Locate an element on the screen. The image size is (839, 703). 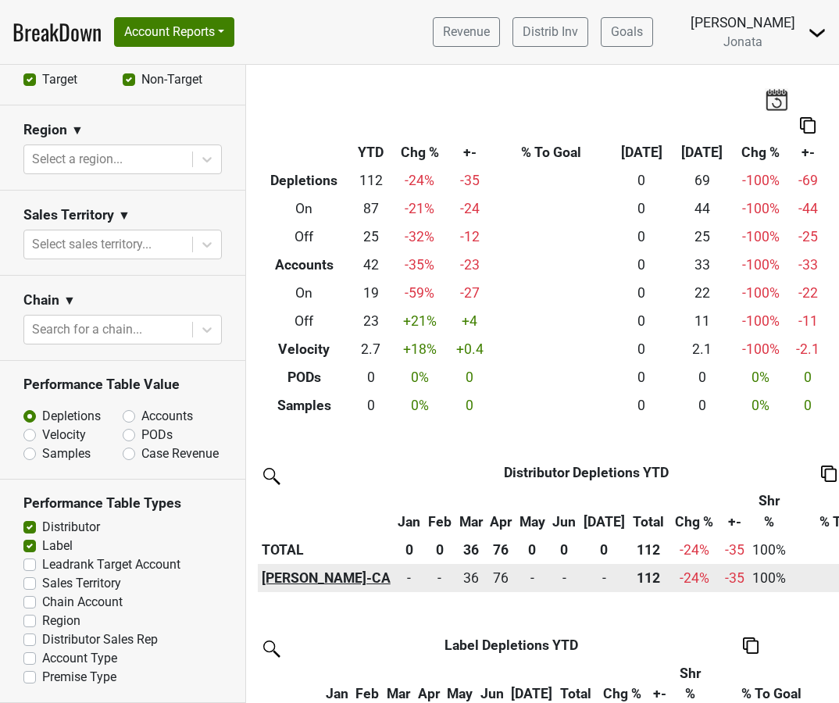
div: 112 is located at coordinates (649, 578).